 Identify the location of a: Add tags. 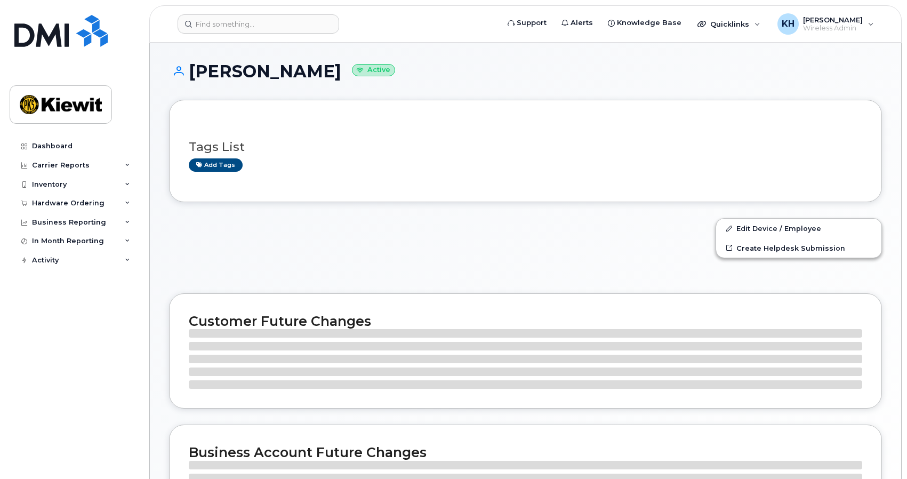
(215, 165).